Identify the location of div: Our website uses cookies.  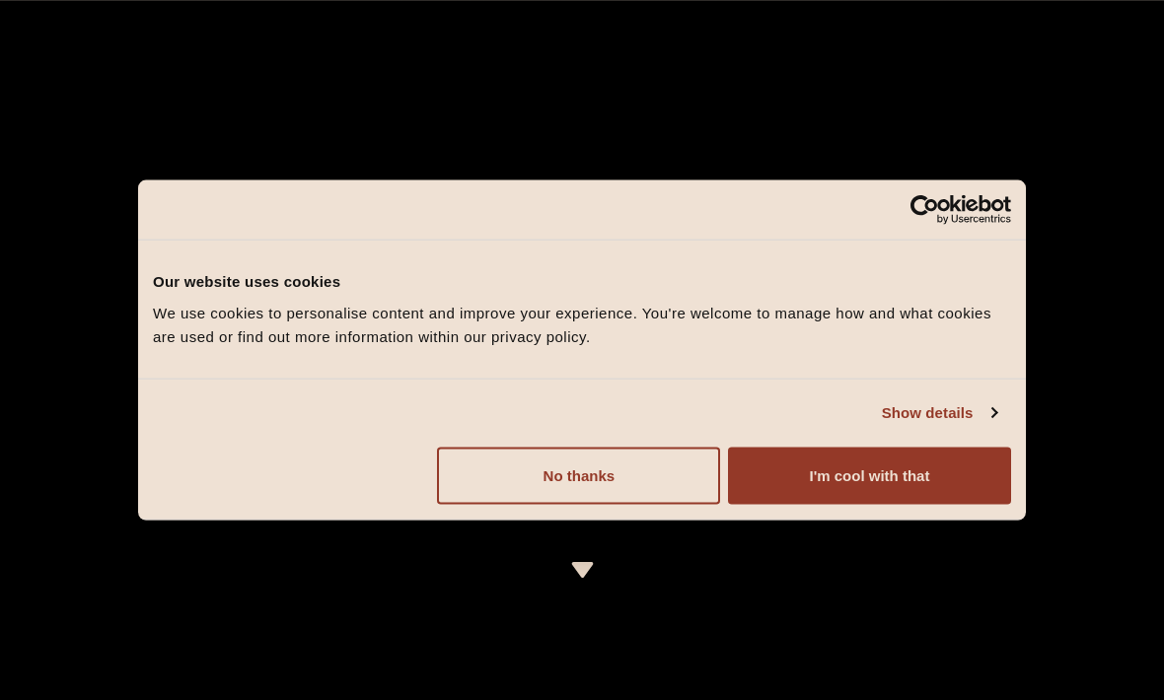
(582, 282).